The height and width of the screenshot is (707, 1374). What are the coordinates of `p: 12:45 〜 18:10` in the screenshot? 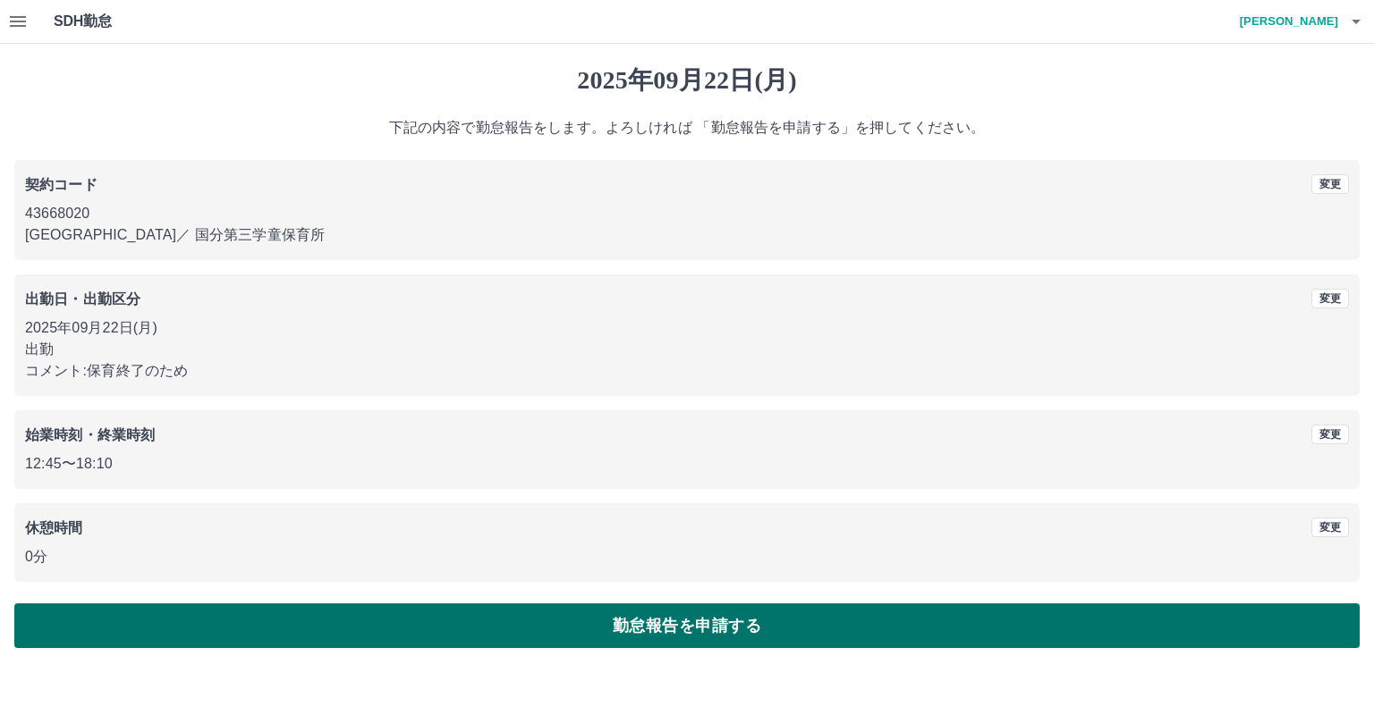 It's located at (687, 464).